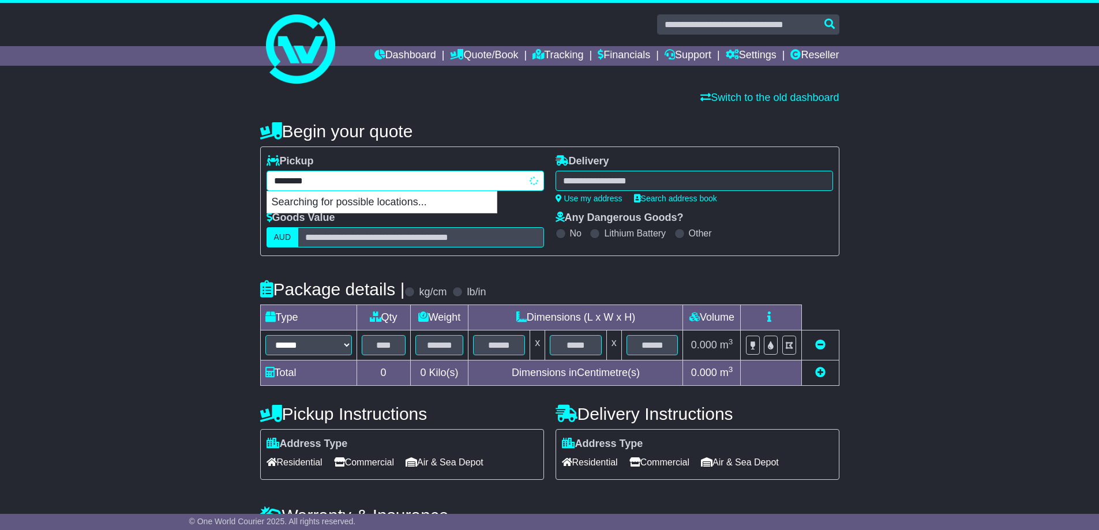 The height and width of the screenshot is (530, 1099). What do you see at coordinates (308, 373) in the screenshot?
I see `td: Total` at bounding box center [308, 373].